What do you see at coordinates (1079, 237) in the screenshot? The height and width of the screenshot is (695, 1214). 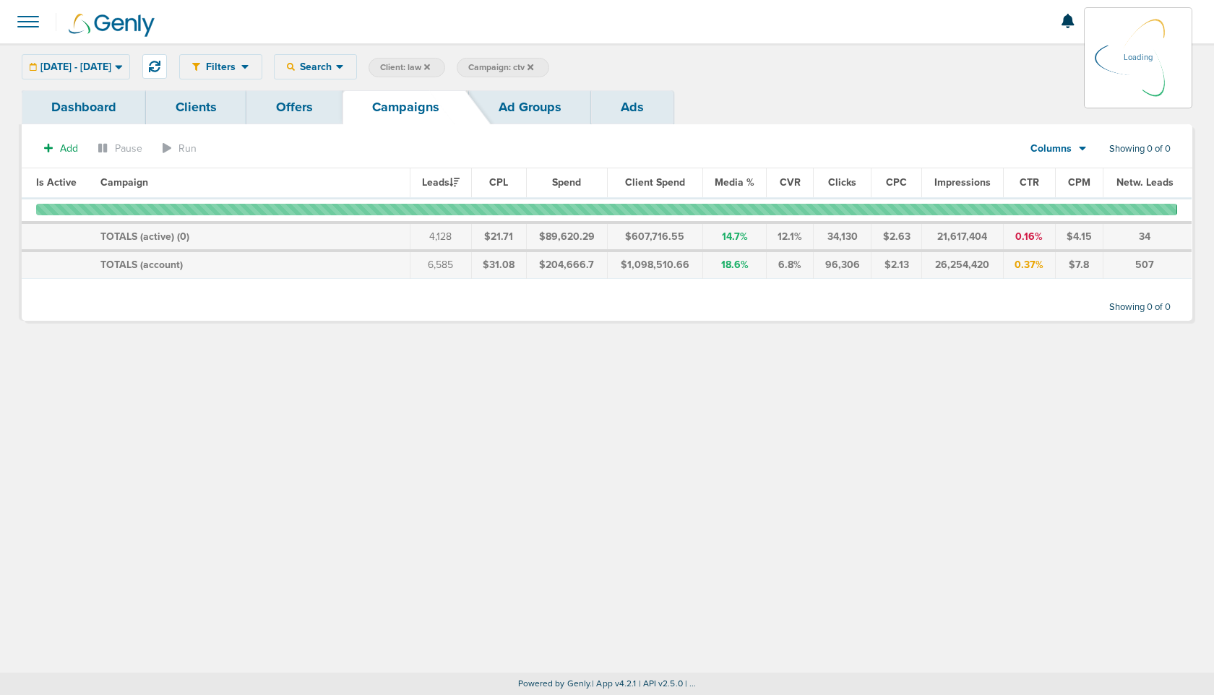 I see `td: $4.15` at bounding box center [1079, 237].